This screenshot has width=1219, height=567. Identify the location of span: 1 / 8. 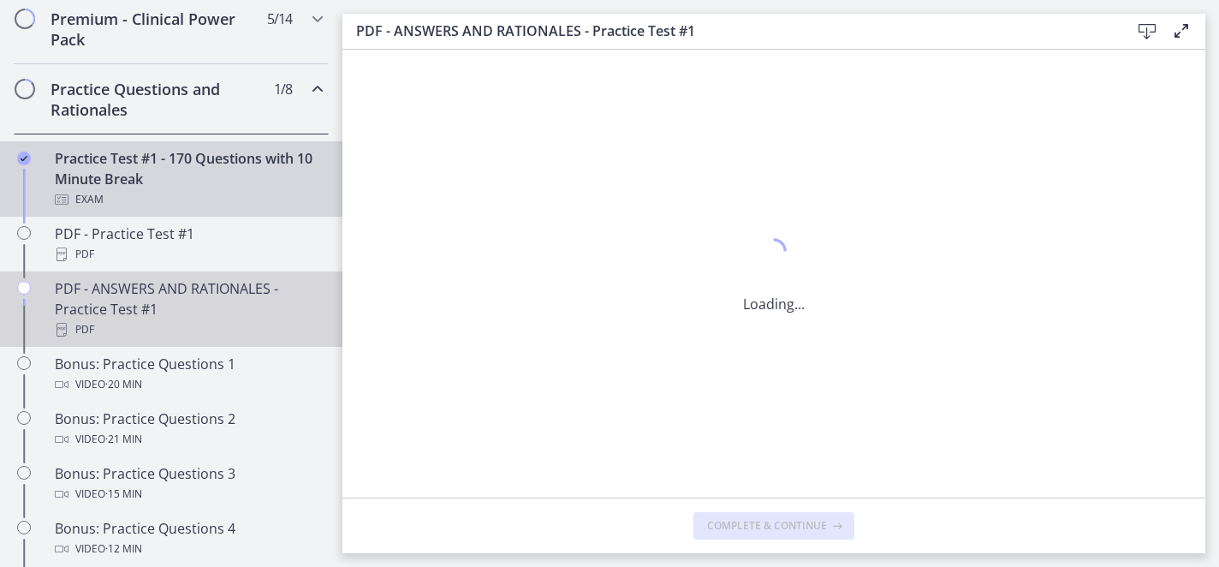
(283, 89).